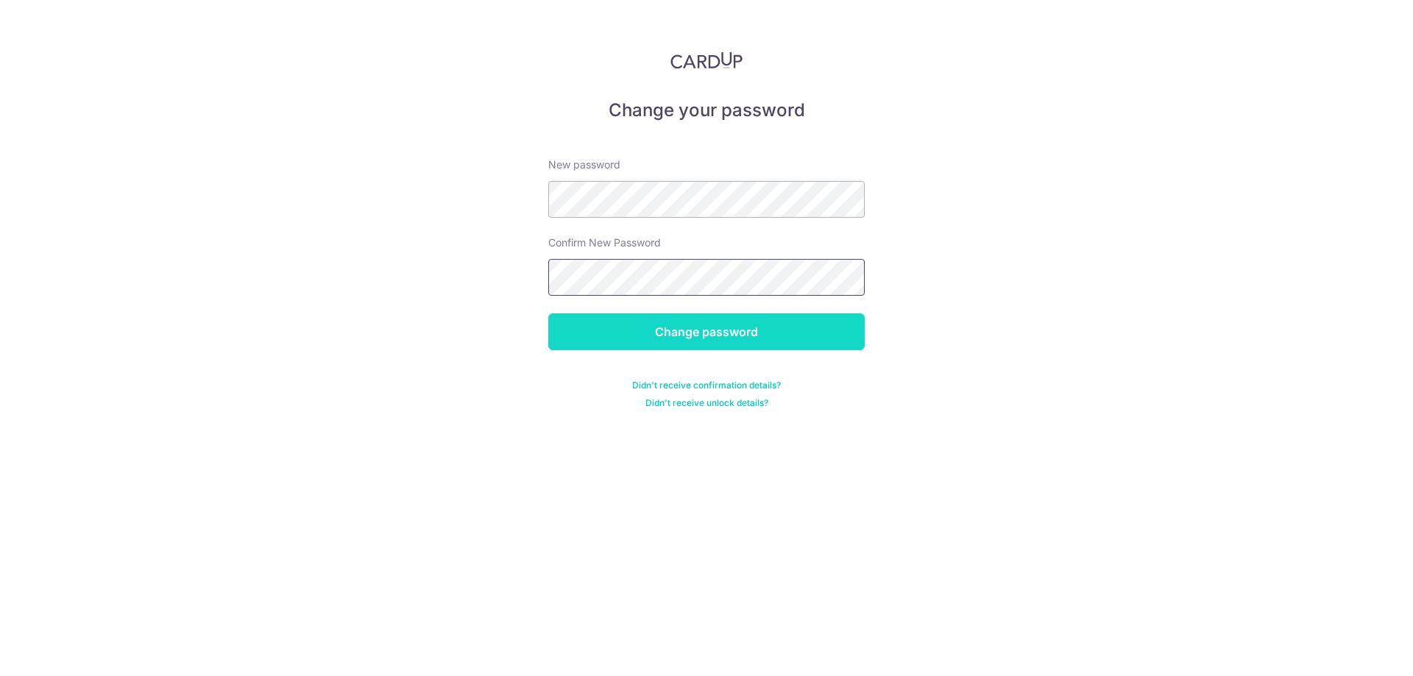 The image size is (1413, 676). Describe the element at coordinates (604, 243) in the screenshot. I see `label: Confirm New Password` at that location.